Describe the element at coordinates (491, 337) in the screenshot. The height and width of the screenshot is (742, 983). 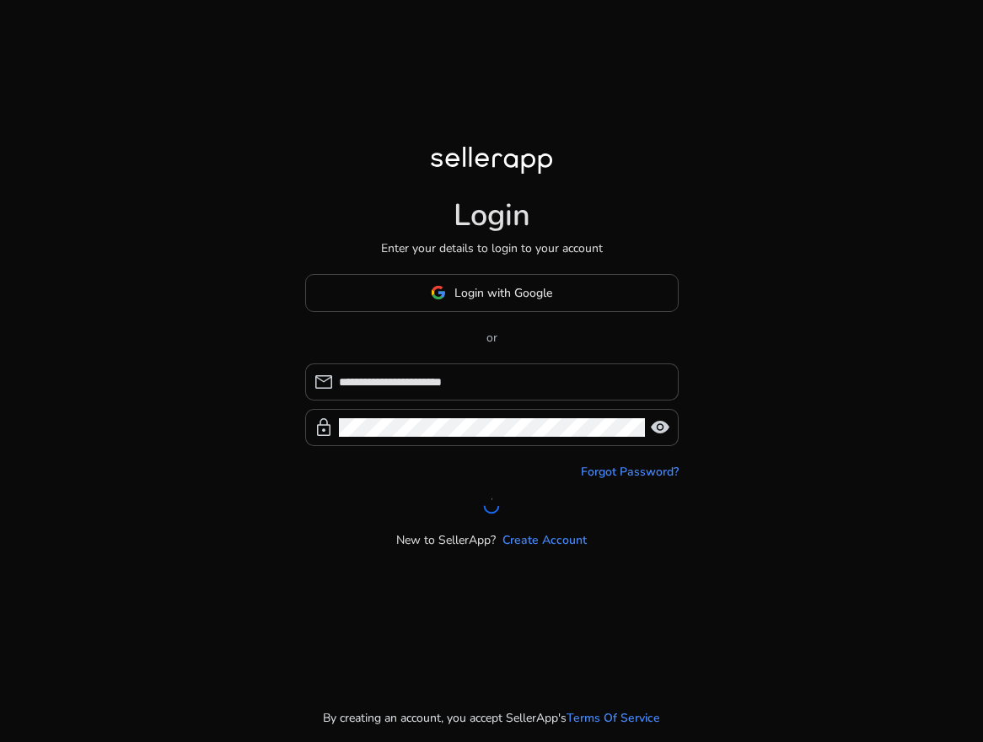
I see `p: or` at that location.